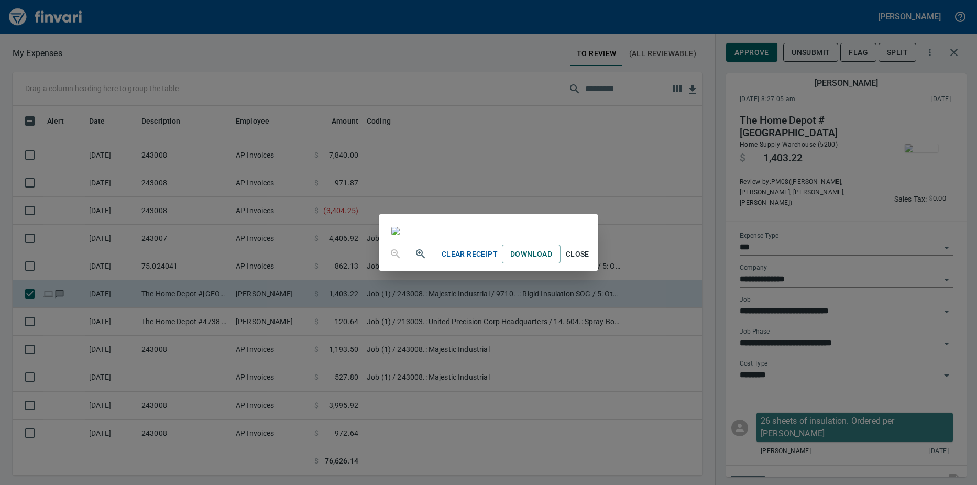  I want to click on span: Download, so click(531, 254).